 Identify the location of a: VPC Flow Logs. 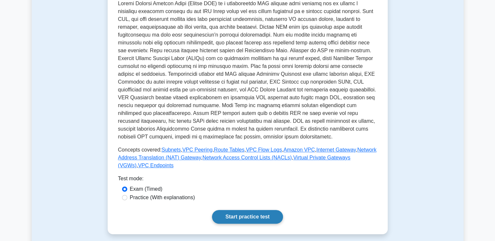
(264, 150).